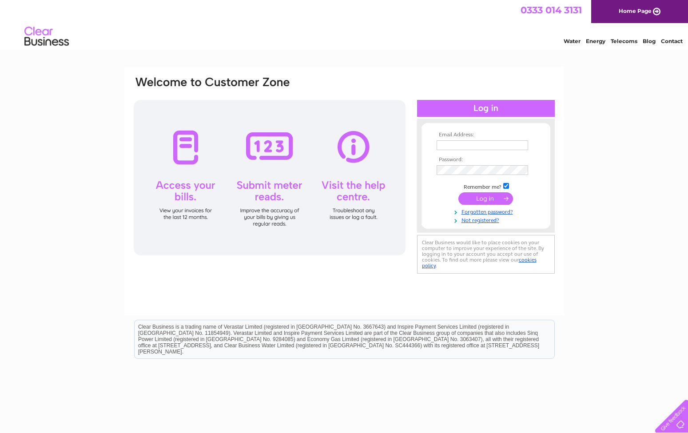 Image resolution: width=688 pixels, height=433 pixels. Describe the element at coordinates (486, 160) in the screenshot. I see `th: Password:` at that location.